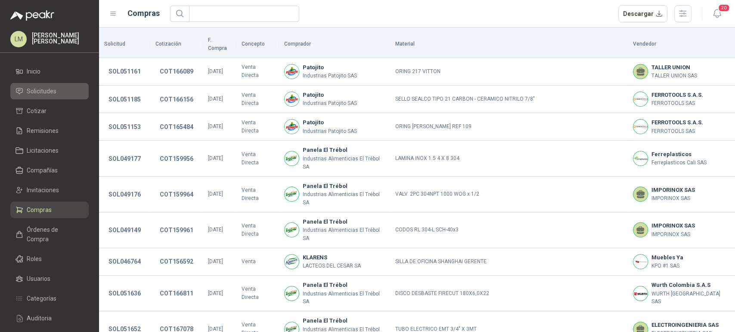 This screenshot has width=735, height=332. What do you see at coordinates (177, 71) in the screenshot?
I see `button: COT166089` at bounding box center [177, 71].